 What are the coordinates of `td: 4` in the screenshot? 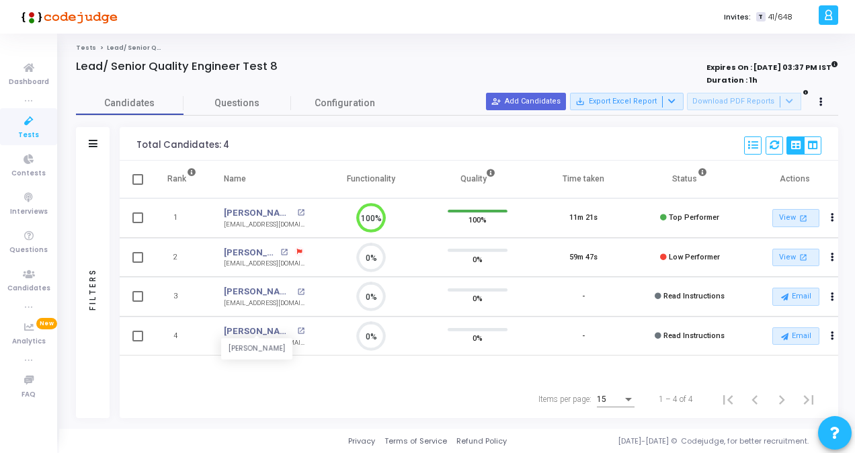 It's located at (182, 336).